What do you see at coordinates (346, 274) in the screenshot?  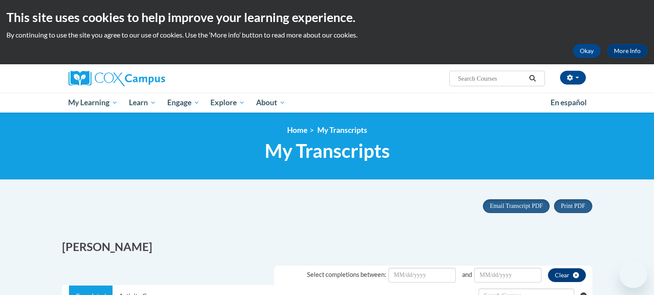 I see `span: Select completions between:` at bounding box center [346, 274].